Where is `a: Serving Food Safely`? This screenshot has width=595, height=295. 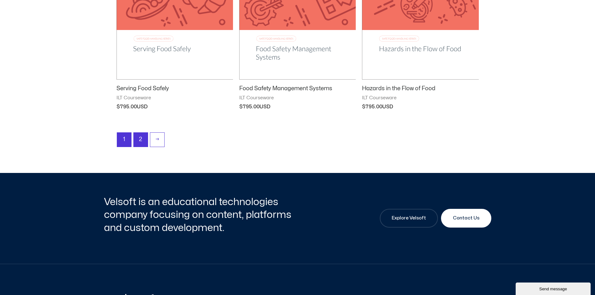
a: Serving Food Safely is located at coordinates (175, 90).